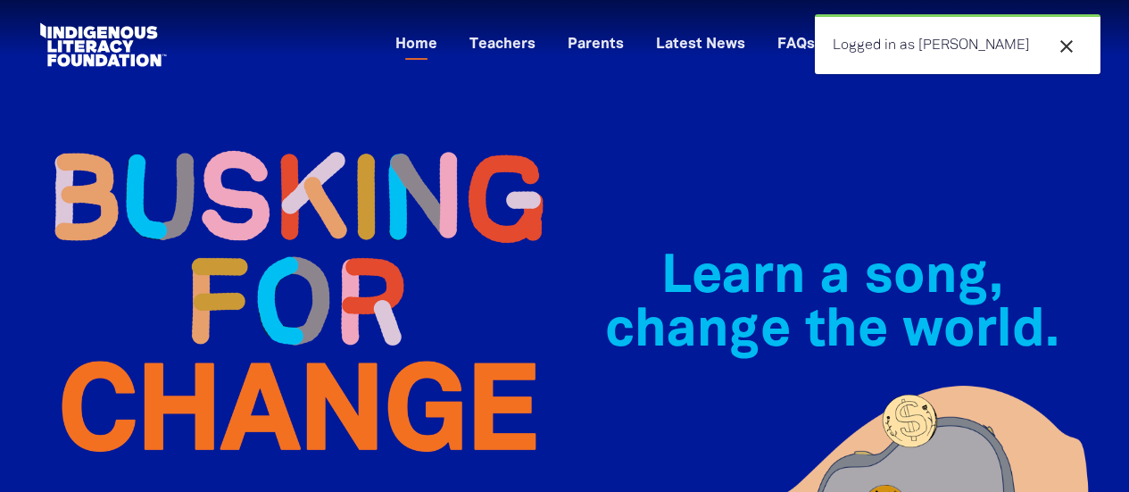 Image resolution: width=1129 pixels, height=492 pixels. I want to click on a: FAQs, so click(796, 45).